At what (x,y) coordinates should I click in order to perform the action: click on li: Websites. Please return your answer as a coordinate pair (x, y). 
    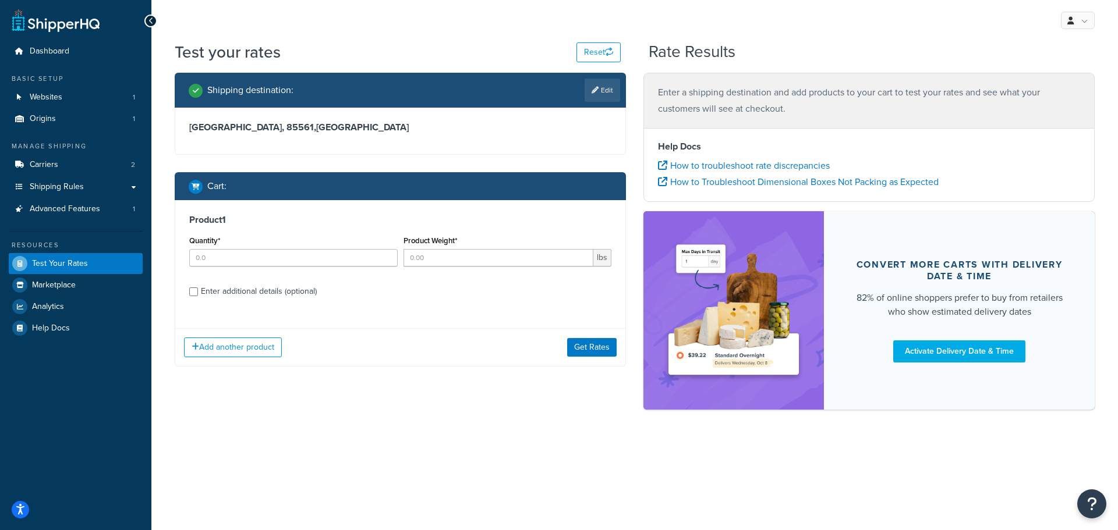
    Looking at the image, I should click on (76, 97).